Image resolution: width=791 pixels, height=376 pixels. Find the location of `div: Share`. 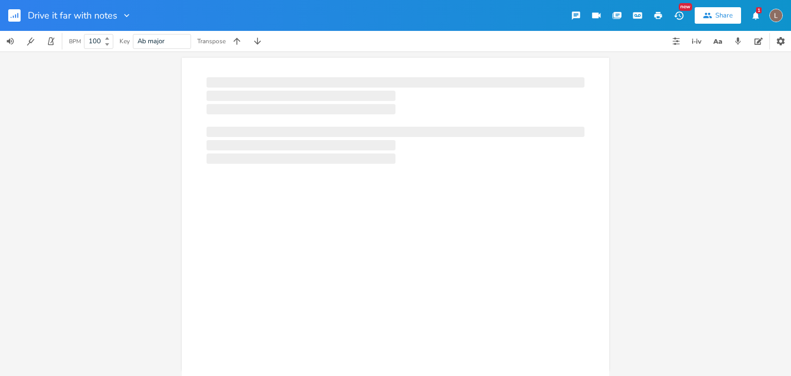

div: Share is located at coordinates (724, 15).